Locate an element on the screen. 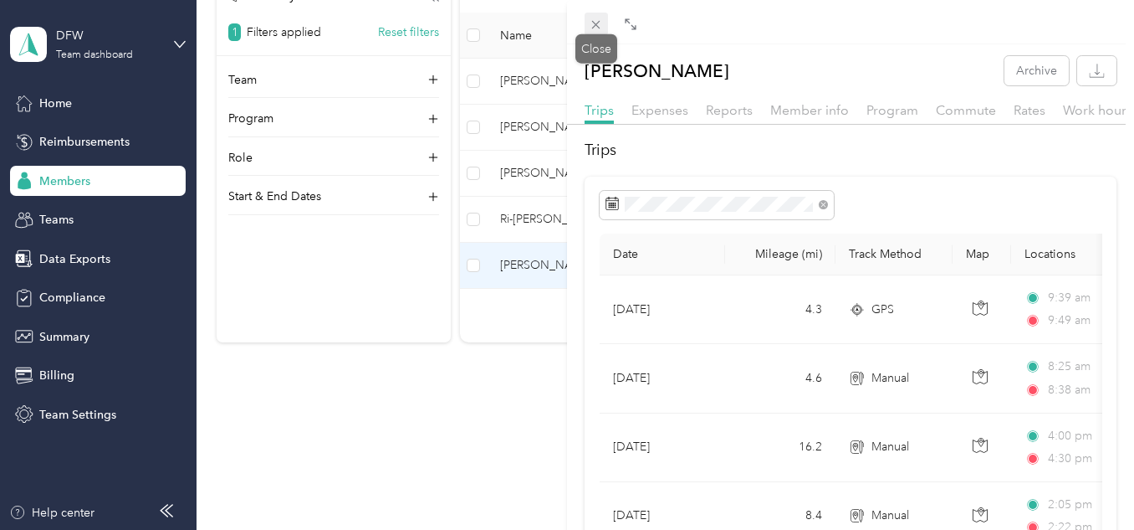  span: Expenses is located at coordinates (660, 110).